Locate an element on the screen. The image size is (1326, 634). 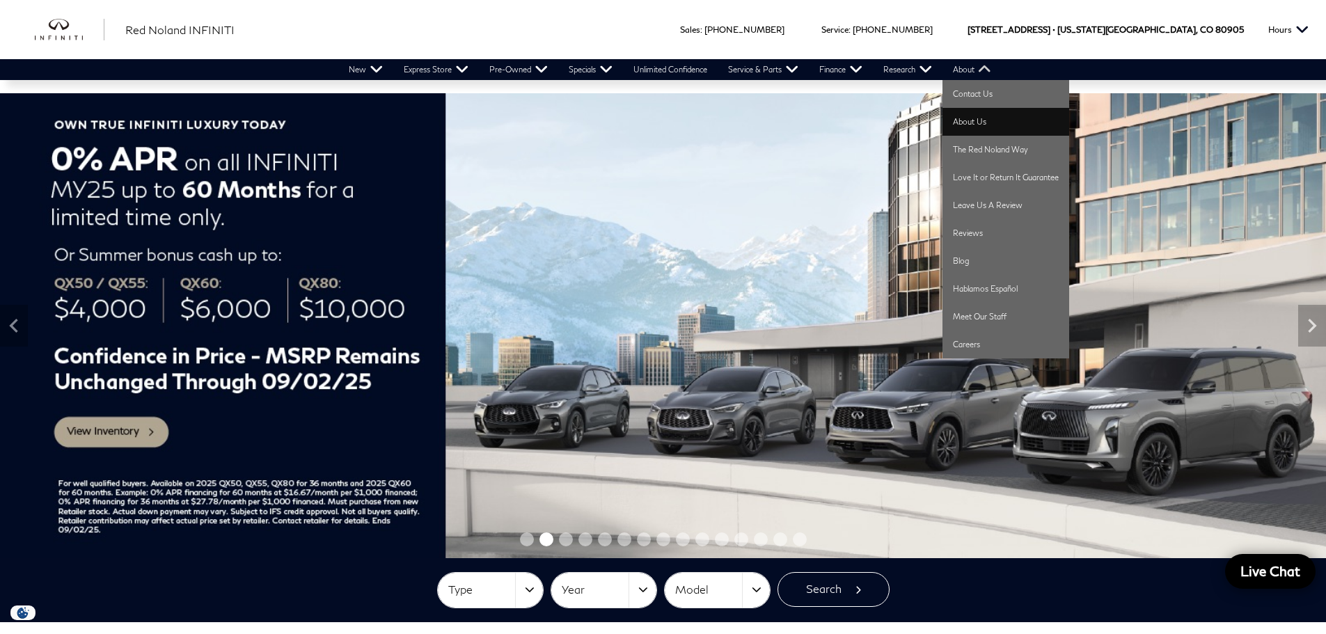
a: Service & Parts is located at coordinates (763, 70).